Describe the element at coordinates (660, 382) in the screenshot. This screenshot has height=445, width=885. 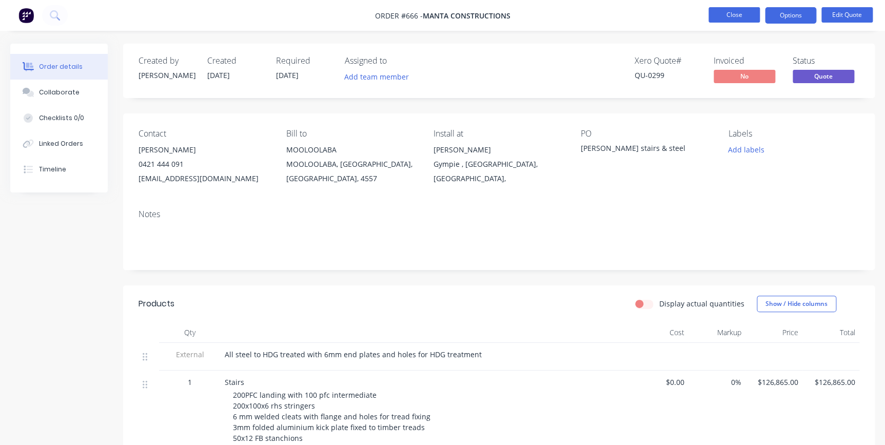
I see `span: $0.00` at that location.